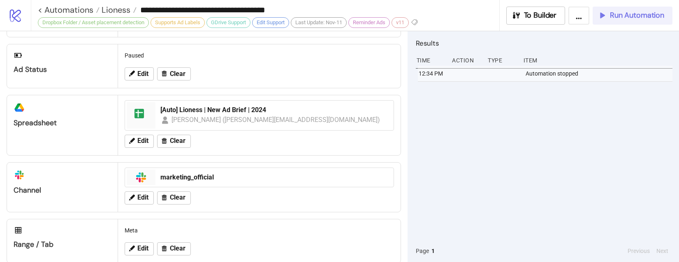 The height and width of the screenshot is (262, 679). I want to click on div: Type, so click(501, 60).